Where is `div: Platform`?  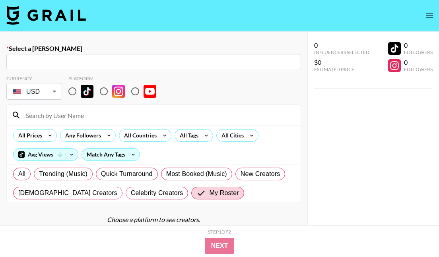 div: Platform is located at coordinates (115, 78).